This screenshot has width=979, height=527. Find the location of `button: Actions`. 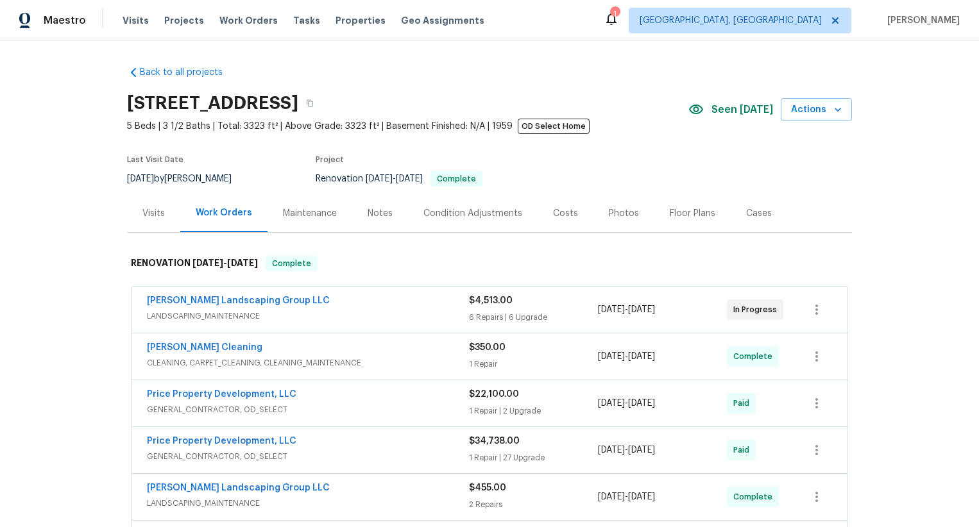

button: Actions is located at coordinates (816, 110).